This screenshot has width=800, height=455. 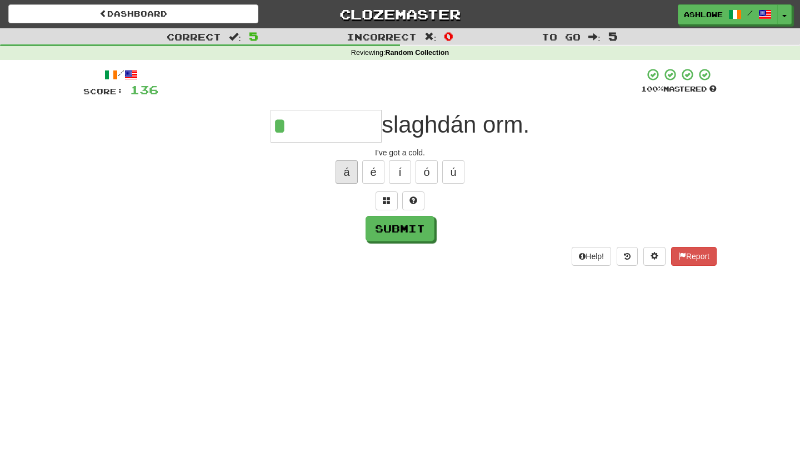 What do you see at coordinates (400, 14) in the screenshot?
I see `a: Clozemaster` at bounding box center [400, 14].